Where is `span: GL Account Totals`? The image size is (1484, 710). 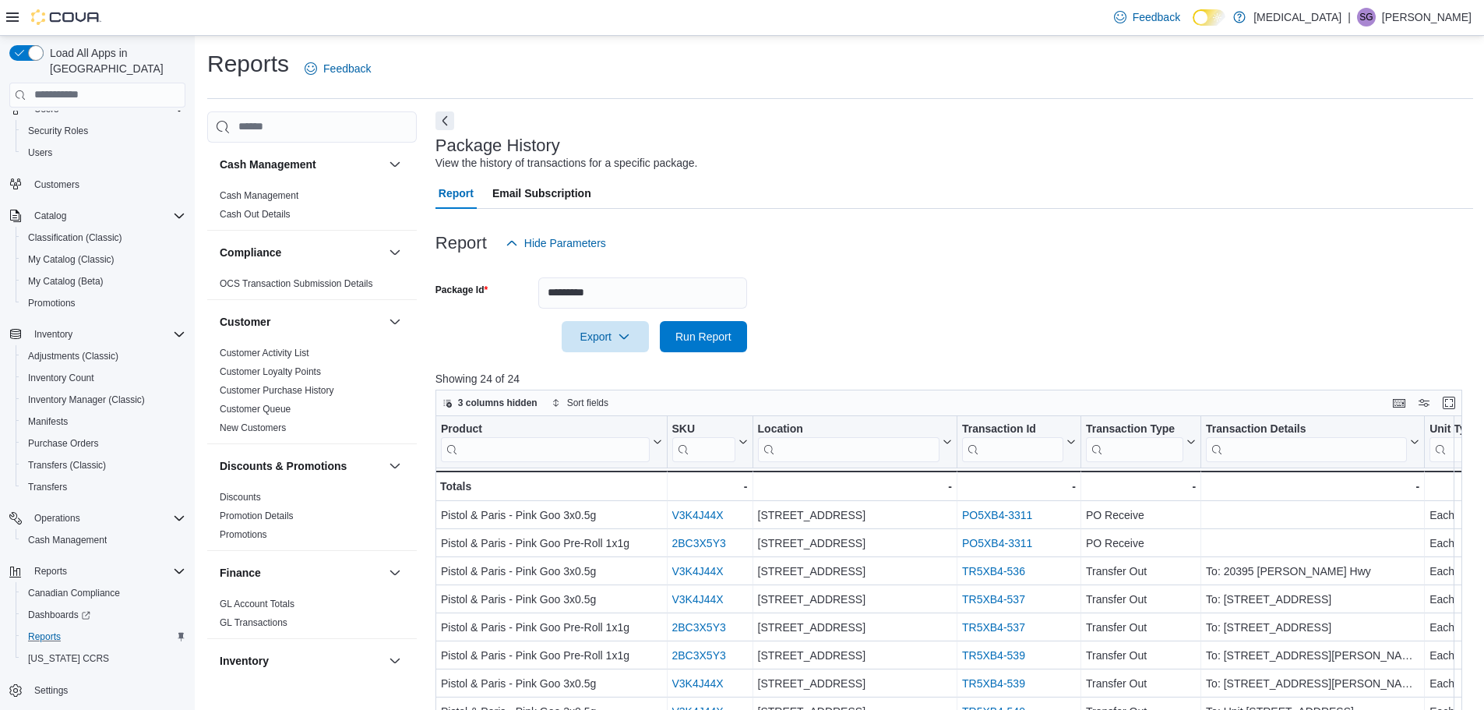 span: GL Account Totals is located at coordinates (257, 604).